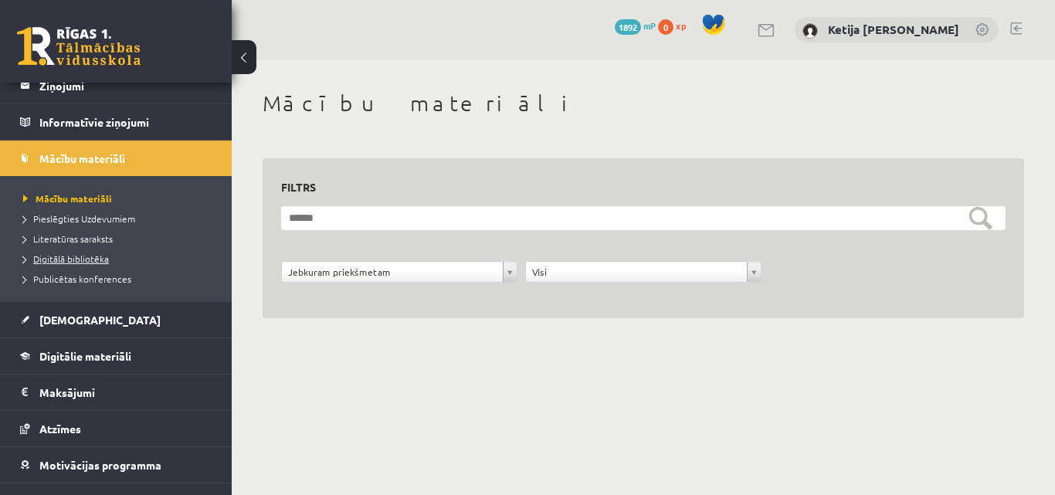 This screenshot has width=1055, height=495. Describe the element at coordinates (116, 429) in the screenshot. I see `a: Atzīmes` at that location.